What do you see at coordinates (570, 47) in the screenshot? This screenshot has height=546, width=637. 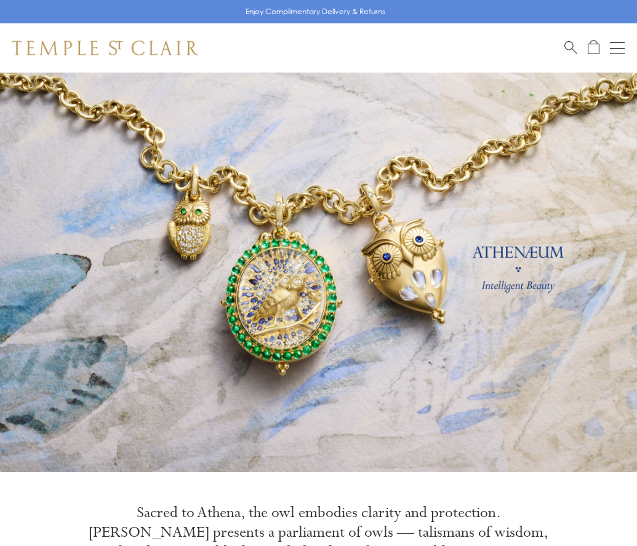 I see `a: Search` at bounding box center [570, 47].